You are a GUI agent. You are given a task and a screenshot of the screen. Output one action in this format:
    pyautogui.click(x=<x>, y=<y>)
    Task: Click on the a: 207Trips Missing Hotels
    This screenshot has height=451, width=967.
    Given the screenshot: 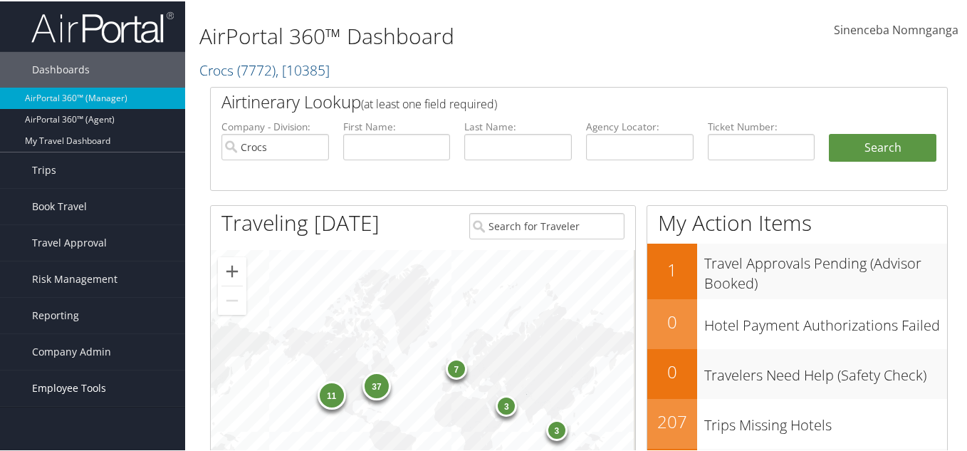 What is the action you would take?
    pyautogui.click(x=796, y=422)
    